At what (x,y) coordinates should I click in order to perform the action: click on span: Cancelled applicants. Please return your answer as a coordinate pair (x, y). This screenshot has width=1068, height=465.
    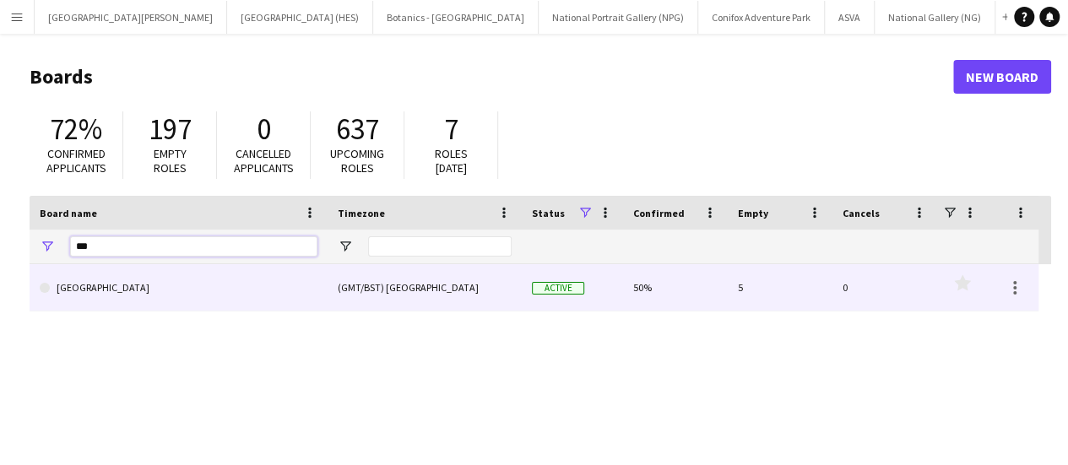
    Looking at the image, I should click on (263, 160).